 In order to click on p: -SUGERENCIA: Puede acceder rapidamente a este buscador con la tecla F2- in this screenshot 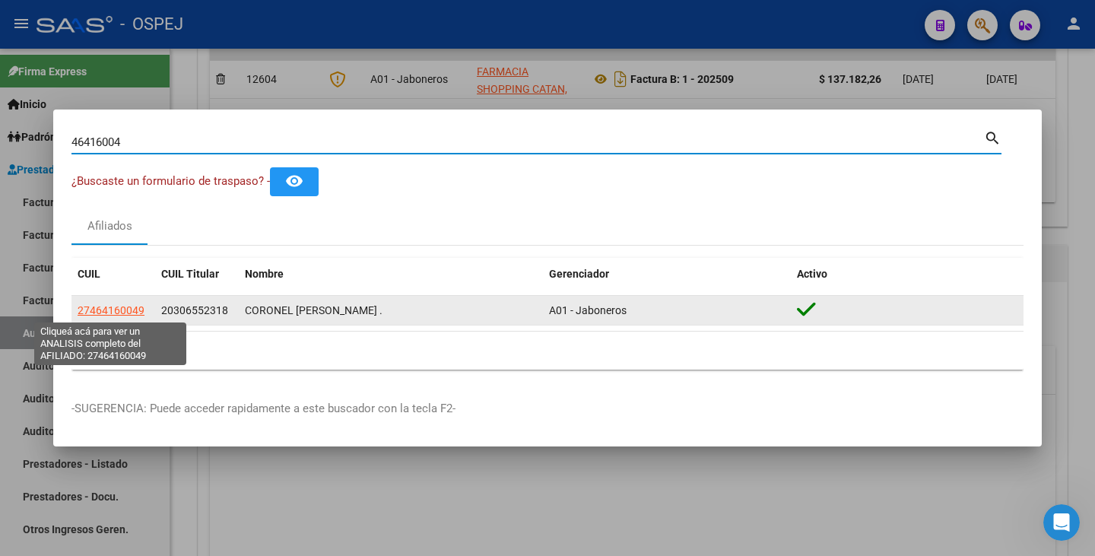, I will do `click(548, 408)`.